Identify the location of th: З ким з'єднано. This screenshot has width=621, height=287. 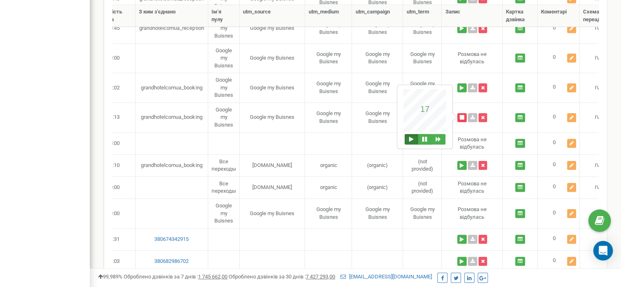
(172, 16).